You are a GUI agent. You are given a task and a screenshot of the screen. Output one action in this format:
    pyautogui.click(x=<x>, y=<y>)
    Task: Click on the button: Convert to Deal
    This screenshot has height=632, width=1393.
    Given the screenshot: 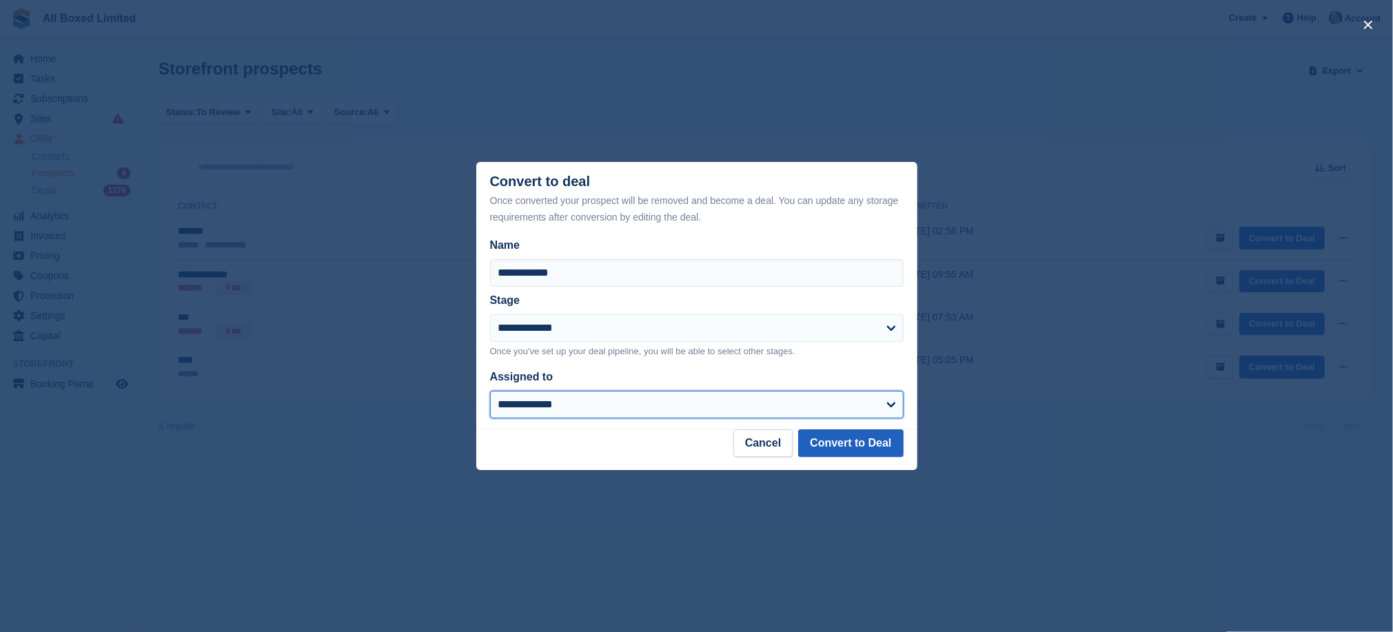 What is the action you would take?
    pyautogui.click(x=851, y=443)
    